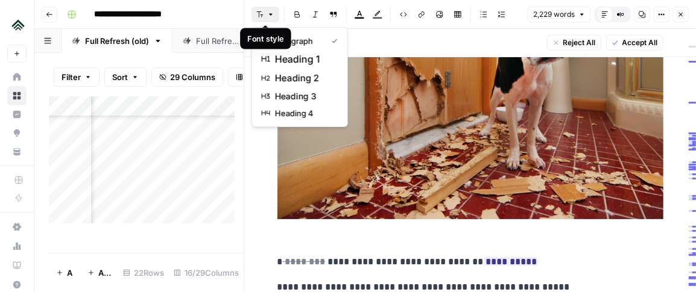 The height and width of the screenshot is (292, 696). Describe the element at coordinates (17, 115) in the screenshot. I see `a: Insights` at that location.